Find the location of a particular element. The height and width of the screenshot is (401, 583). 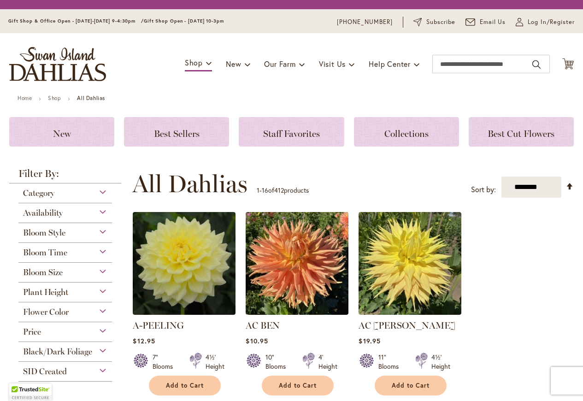

a: Collections is located at coordinates (406, 132).